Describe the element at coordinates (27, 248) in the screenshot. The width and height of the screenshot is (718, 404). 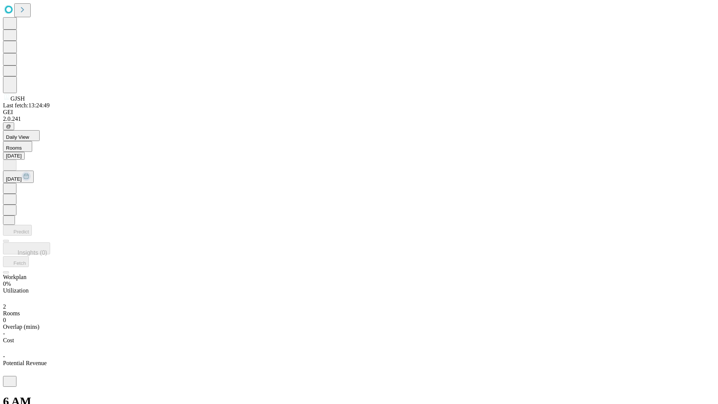
I see `button: Insights (0)` at that location.